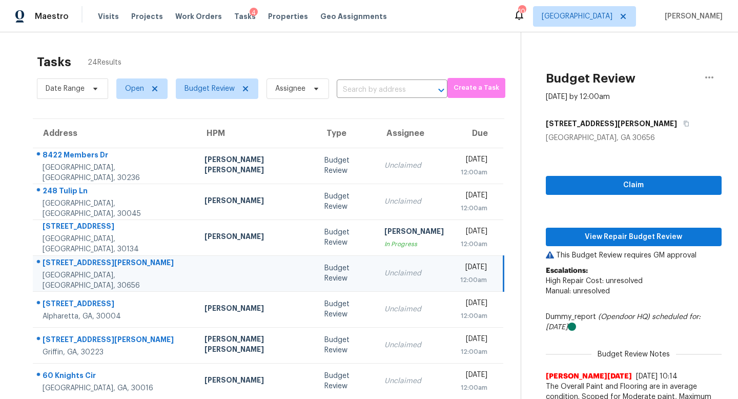 The width and height of the screenshot is (738, 399). I want to click on b: Escalations:, so click(567, 271).